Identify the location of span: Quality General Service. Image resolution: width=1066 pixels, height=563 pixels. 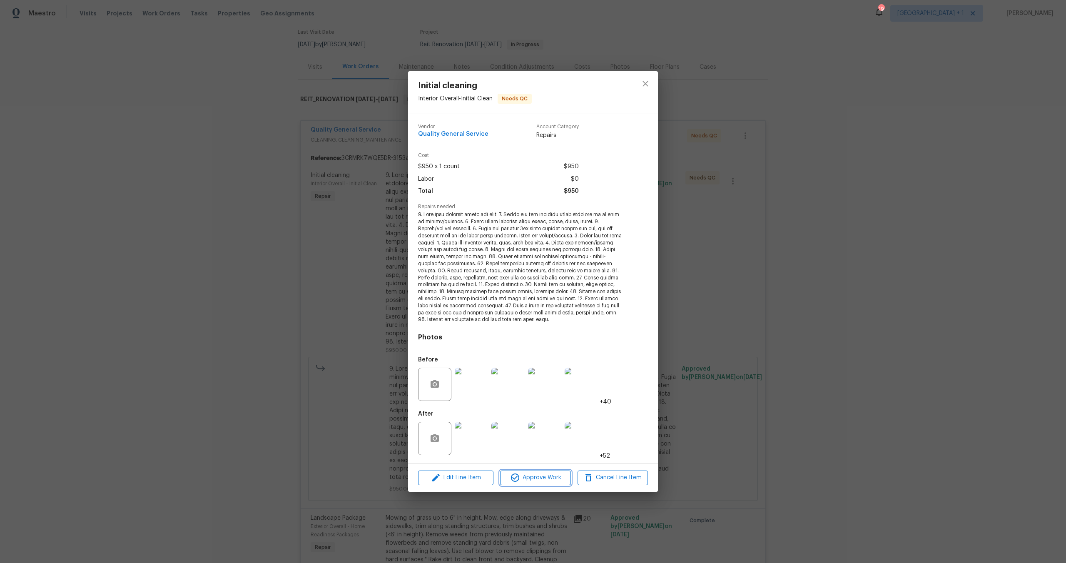
(453, 134).